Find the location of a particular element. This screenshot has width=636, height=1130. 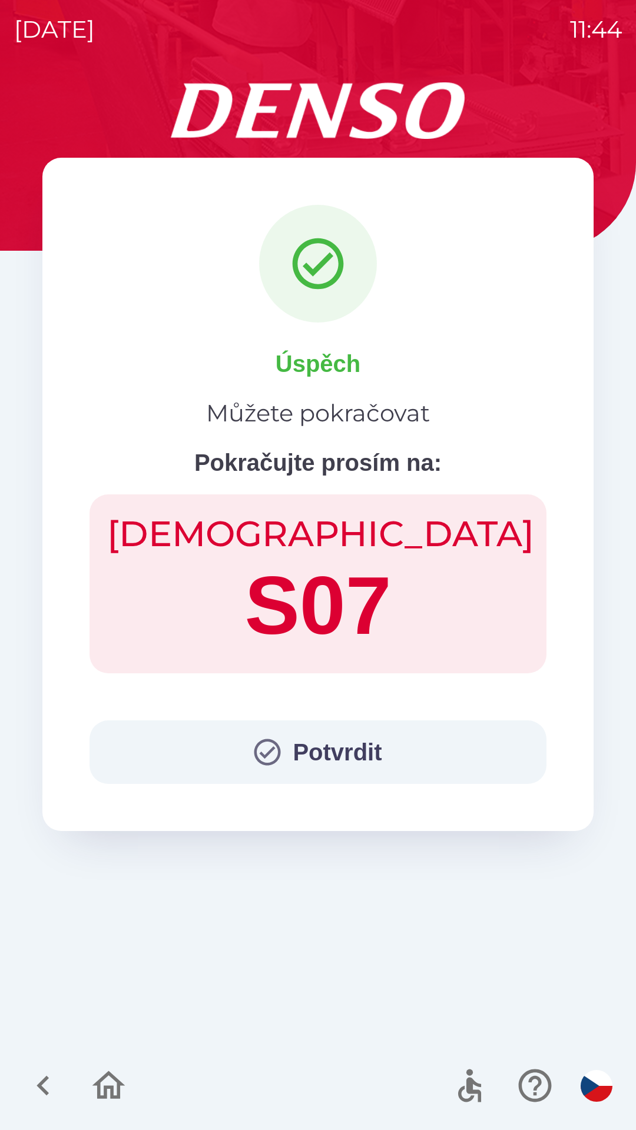

p: Můžete pokračovat is located at coordinates (318, 413).